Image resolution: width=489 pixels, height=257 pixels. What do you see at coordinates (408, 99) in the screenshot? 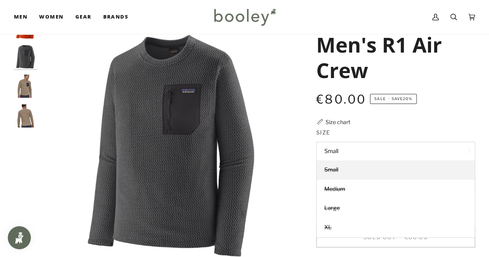
I see `span: 20%` at bounding box center [408, 99].